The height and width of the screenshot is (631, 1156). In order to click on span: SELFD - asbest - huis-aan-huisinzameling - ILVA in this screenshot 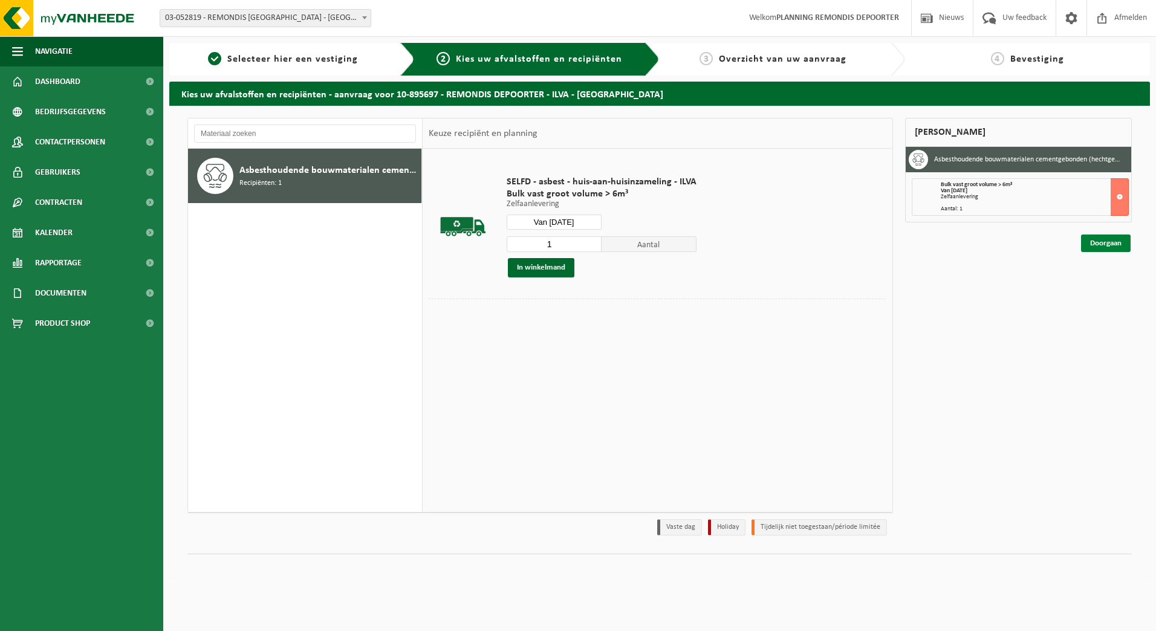, I will do `click(602, 182)`.